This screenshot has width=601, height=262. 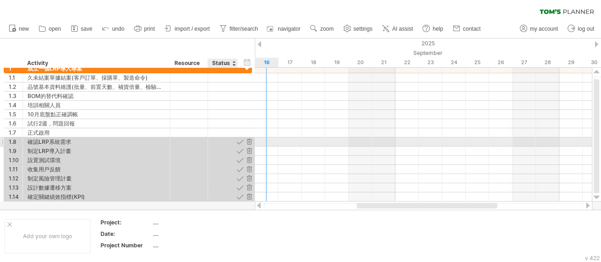 I want to click on div: 制定LRP導入計畫, so click(x=96, y=151).